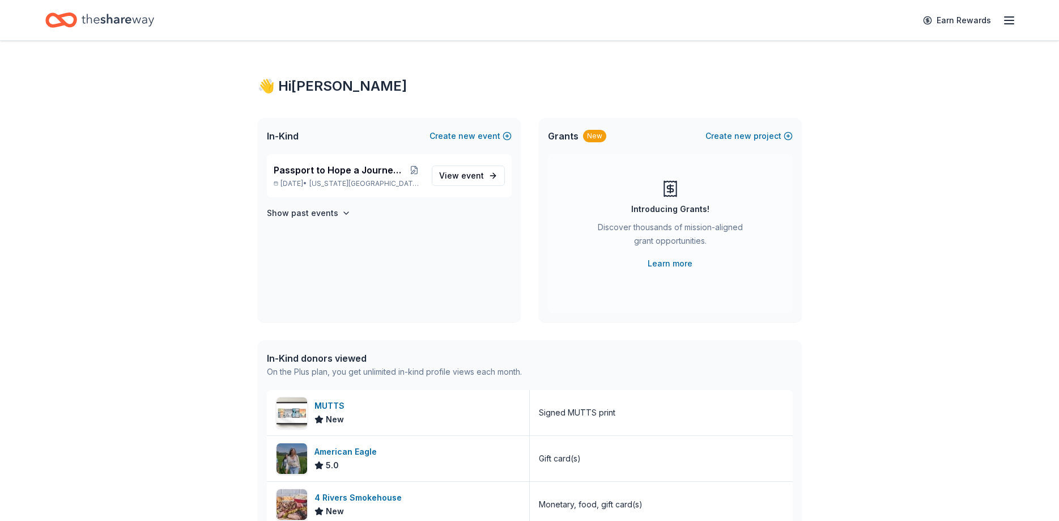 This screenshot has width=1059, height=521. Describe the element at coordinates (283, 136) in the screenshot. I see `span: In-Kind` at that location.